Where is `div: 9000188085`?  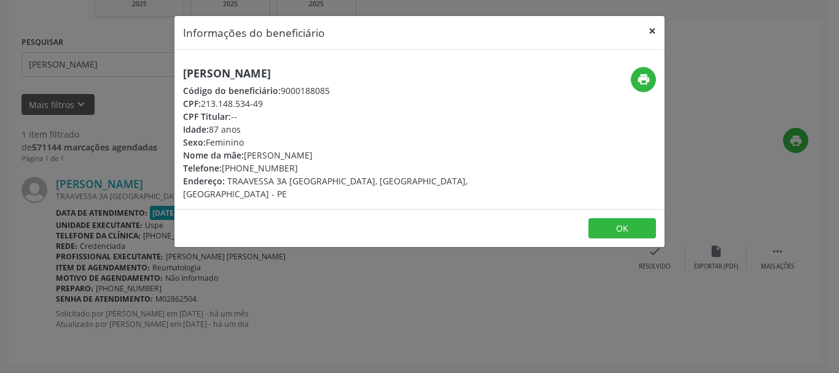 div: 9000188085 is located at coordinates (338, 90).